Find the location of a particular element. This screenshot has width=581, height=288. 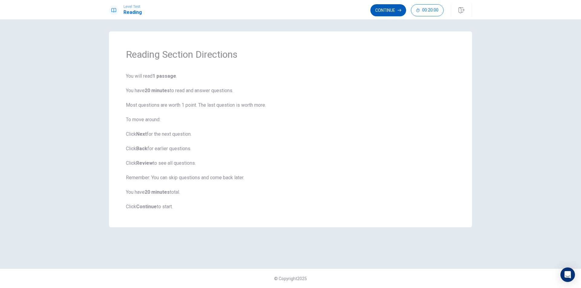

b: Back is located at coordinates (142, 149).